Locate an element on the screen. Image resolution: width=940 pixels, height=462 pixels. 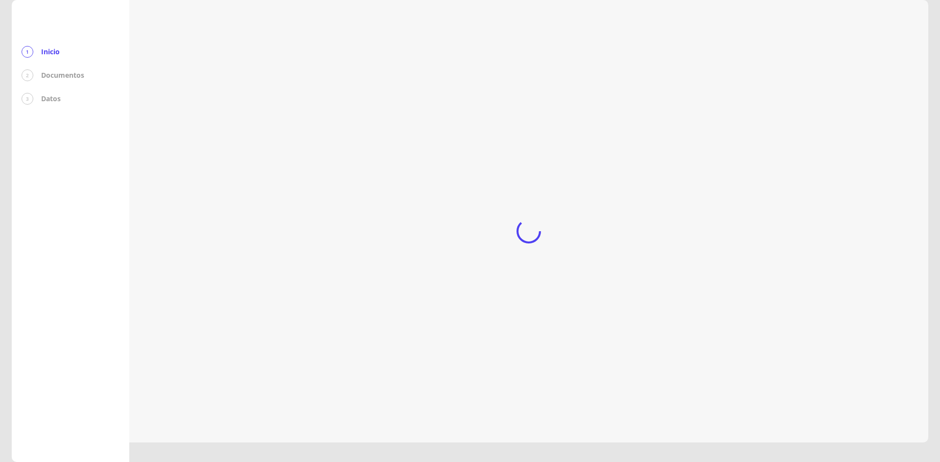
p: Datos is located at coordinates (51, 99).